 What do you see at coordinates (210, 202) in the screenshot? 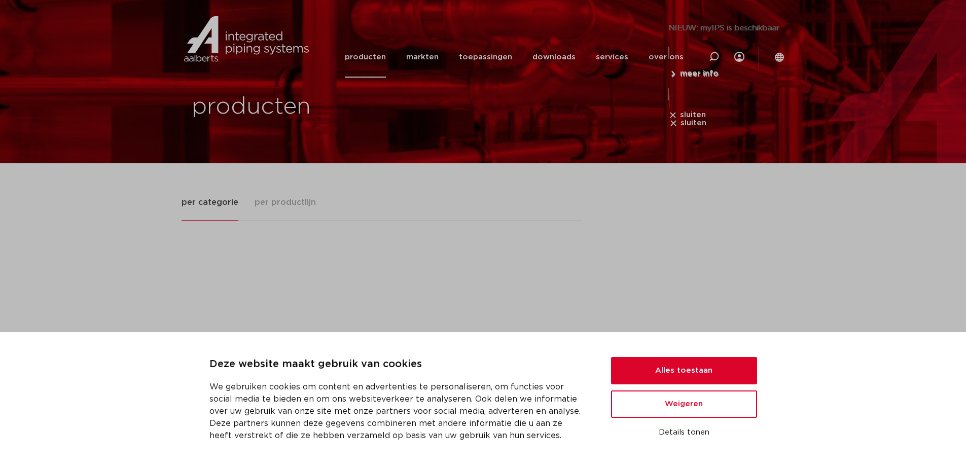
I see `span: per categorie` at bounding box center [210, 202].